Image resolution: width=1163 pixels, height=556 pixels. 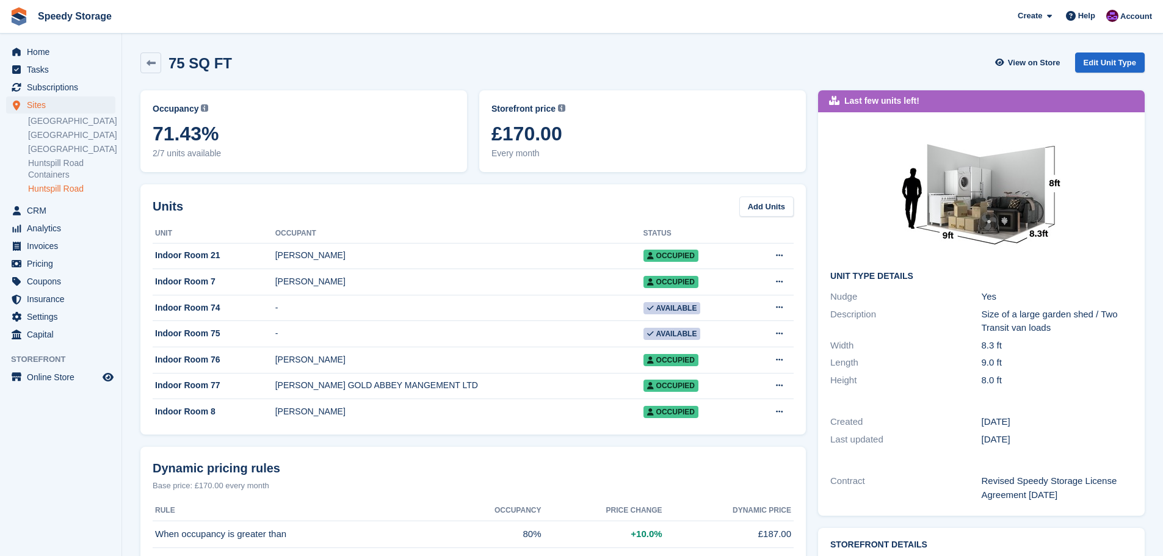 I want to click on span: Analytics, so click(x=64, y=228).